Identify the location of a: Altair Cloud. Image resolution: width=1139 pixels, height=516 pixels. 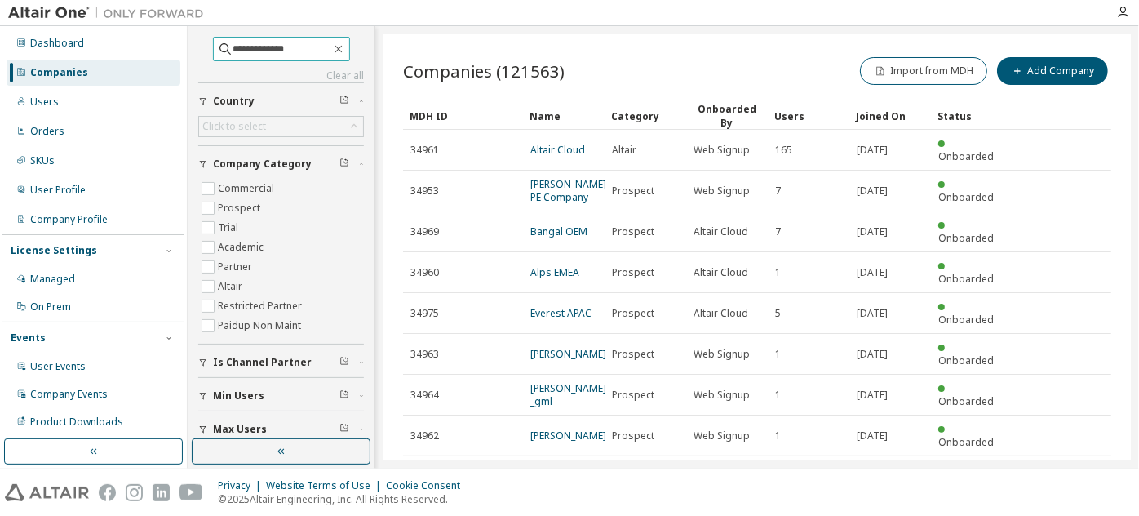
(557, 149).